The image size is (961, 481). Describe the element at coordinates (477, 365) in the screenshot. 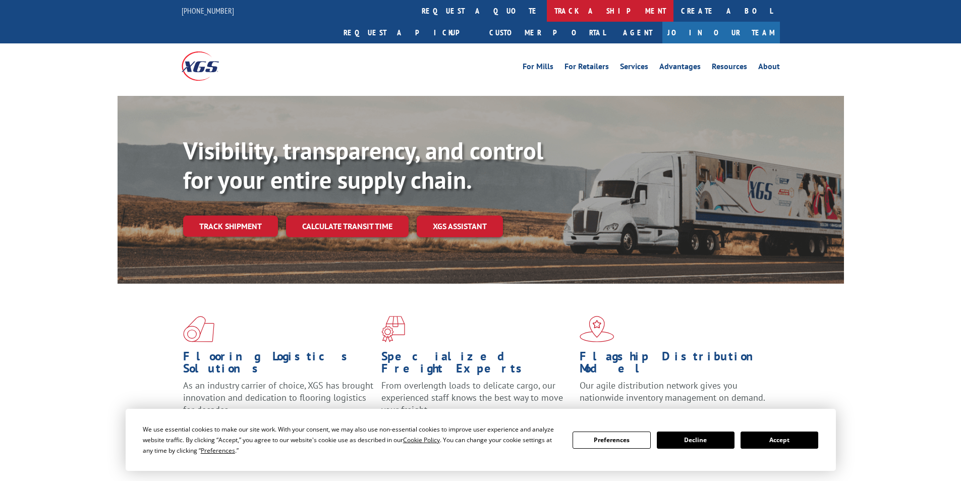

I see `h1: Specialized Freight Experts` at that location.